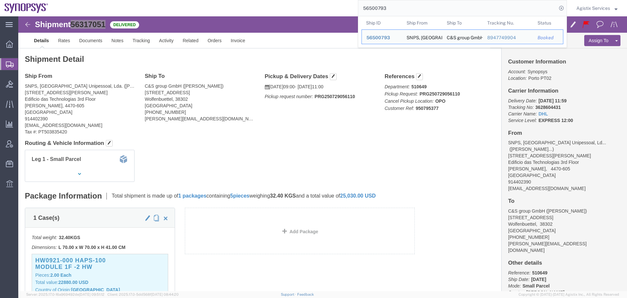 The width and height of the screenshot is (627, 298). What do you see at coordinates (463, 23) in the screenshot?
I see `th: Ship To` at bounding box center [463, 23].